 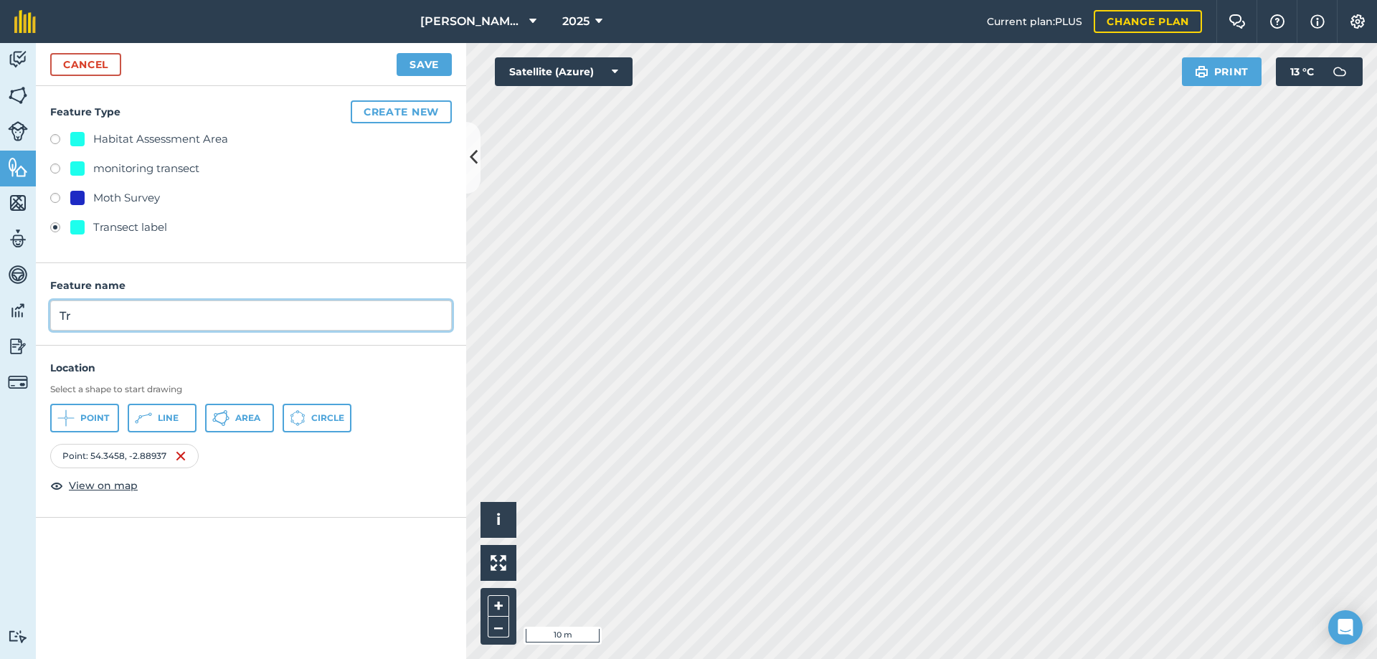 I want to click on button: Line, so click(x=162, y=418).